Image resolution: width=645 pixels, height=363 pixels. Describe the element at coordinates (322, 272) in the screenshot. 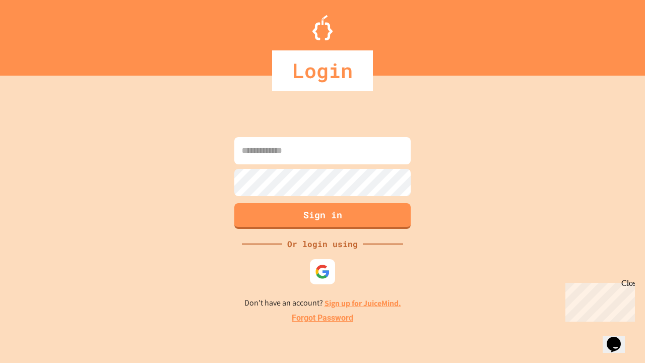

I see `img: google-icon.svg` at that location.